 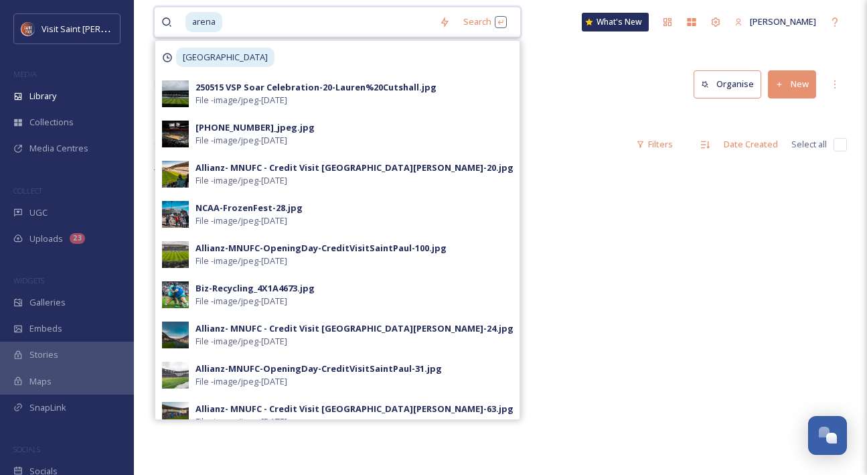 What do you see at coordinates (44, 354) in the screenshot?
I see `span: Stories` at bounding box center [44, 354].